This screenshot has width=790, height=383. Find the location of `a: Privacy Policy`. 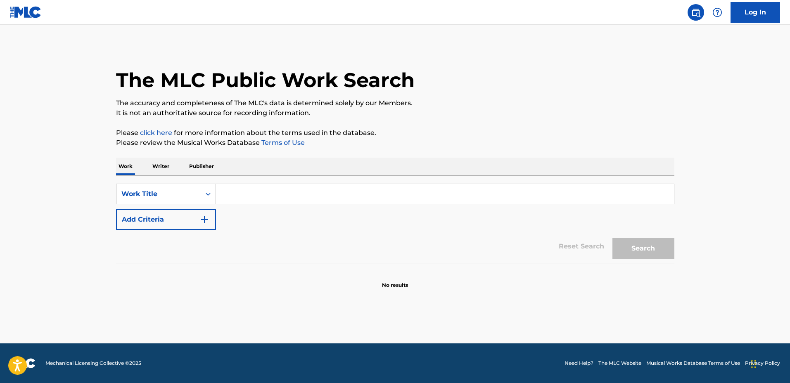

a: Privacy Policy is located at coordinates (762, 363).